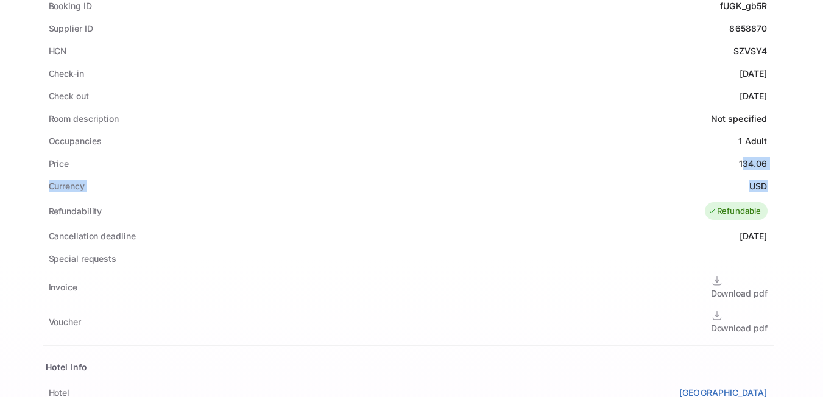 The width and height of the screenshot is (823, 397). I want to click on div: Check-in, so click(66, 73).